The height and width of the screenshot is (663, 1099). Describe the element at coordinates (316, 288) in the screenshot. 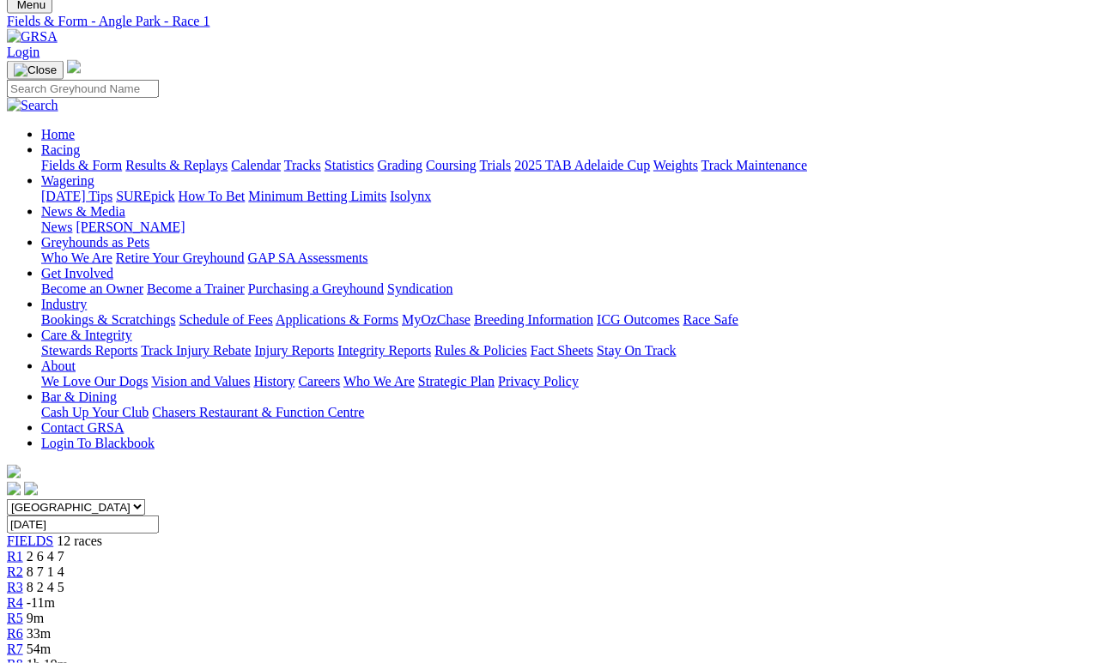

I see `a: Purchasing a Greyhound` at that location.